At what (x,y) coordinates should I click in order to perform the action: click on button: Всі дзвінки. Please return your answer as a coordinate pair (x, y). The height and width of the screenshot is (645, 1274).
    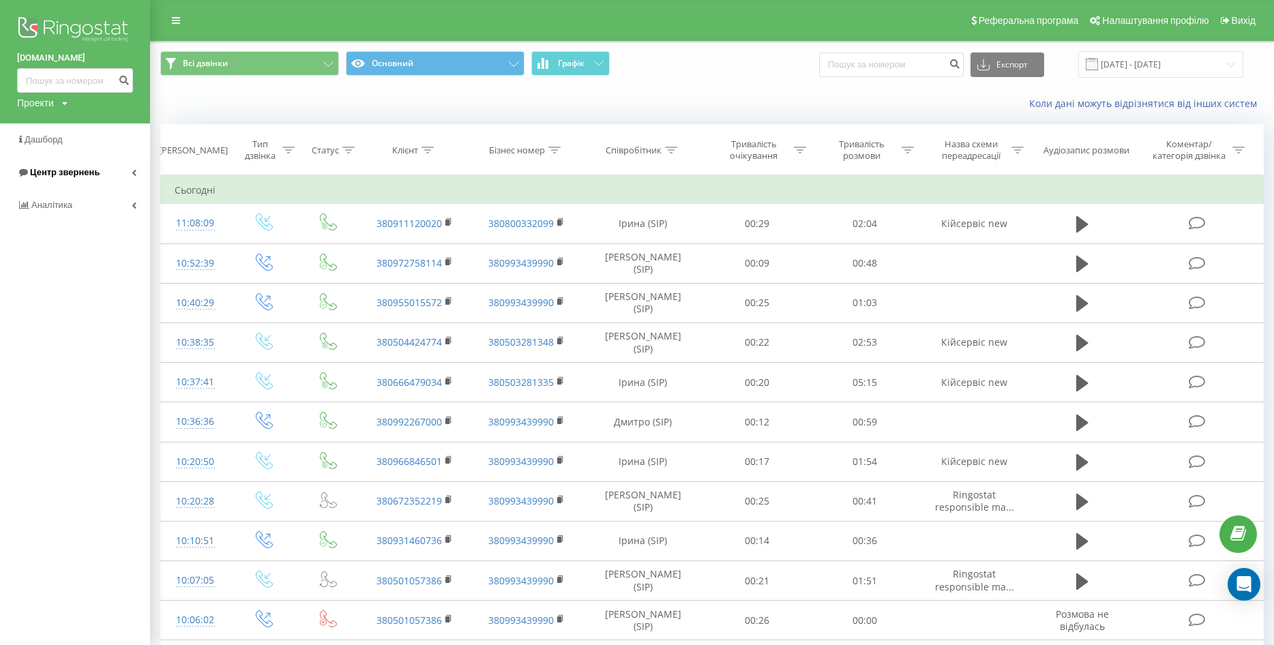
    Looking at the image, I should click on (250, 63).